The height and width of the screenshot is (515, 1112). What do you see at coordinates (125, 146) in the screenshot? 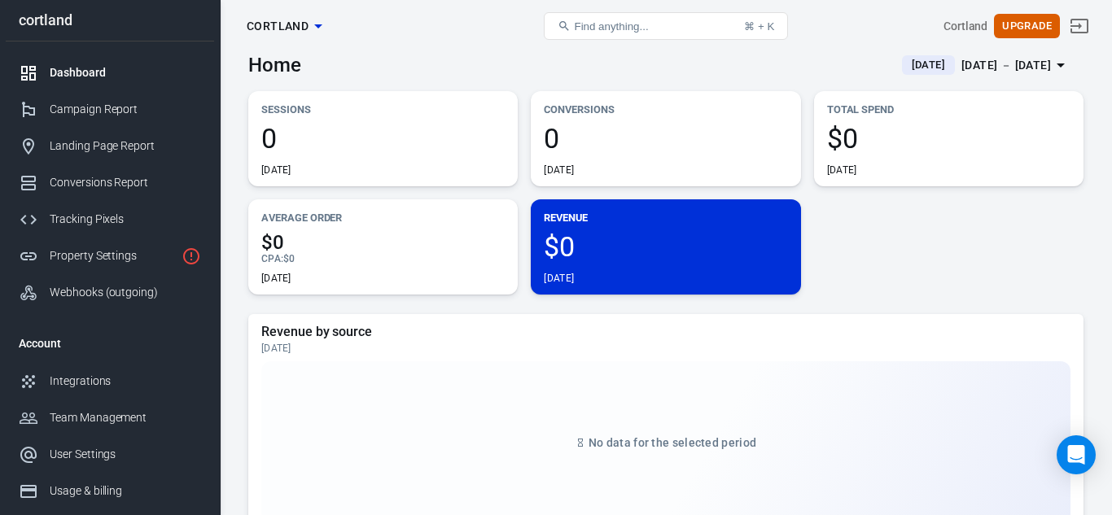
I see `div: Landing Page Report` at bounding box center [125, 146].